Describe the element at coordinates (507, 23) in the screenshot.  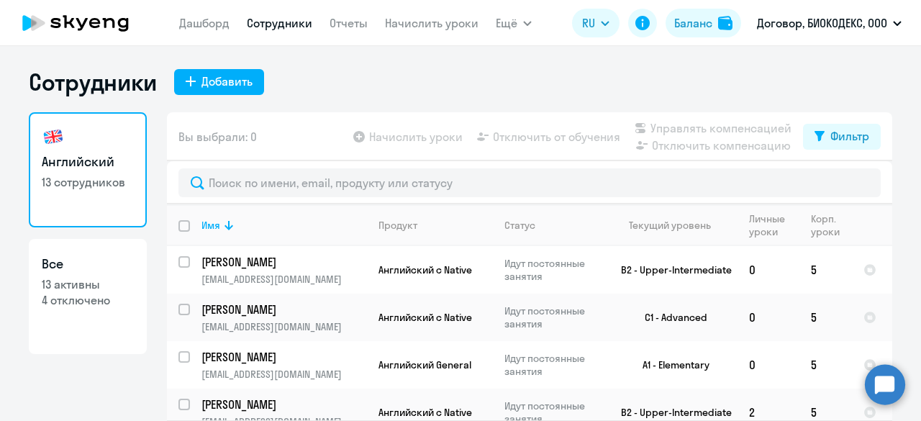
I see `span: Ещё` at that location.